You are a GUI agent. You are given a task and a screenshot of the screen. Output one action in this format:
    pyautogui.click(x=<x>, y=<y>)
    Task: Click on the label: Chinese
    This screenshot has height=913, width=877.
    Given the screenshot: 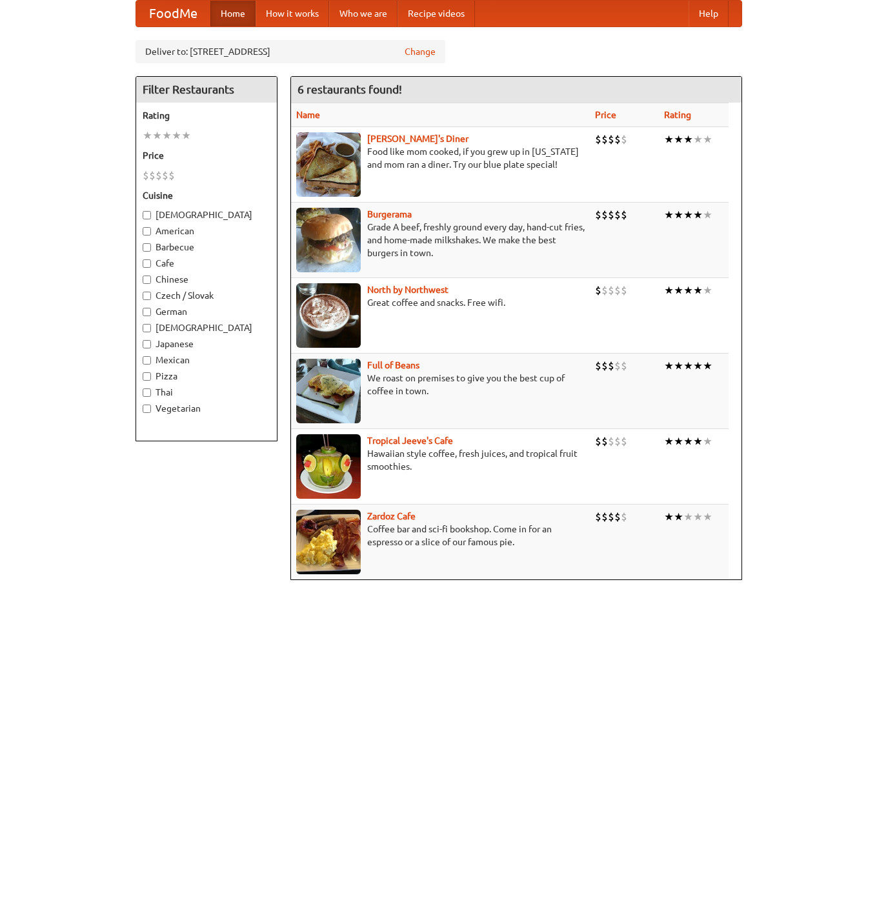 What is the action you would take?
    pyautogui.click(x=206, y=279)
    